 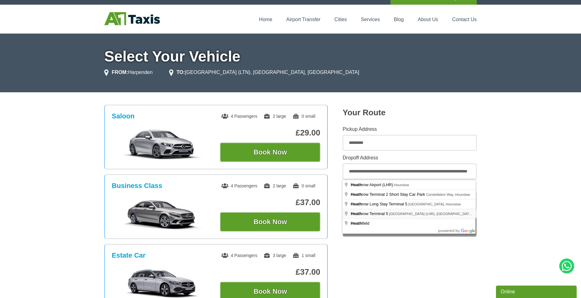 What do you see at coordinates (303, 19) in the screenshot?
I see `a: Airport Transfer` at bounding box center [303, 19].